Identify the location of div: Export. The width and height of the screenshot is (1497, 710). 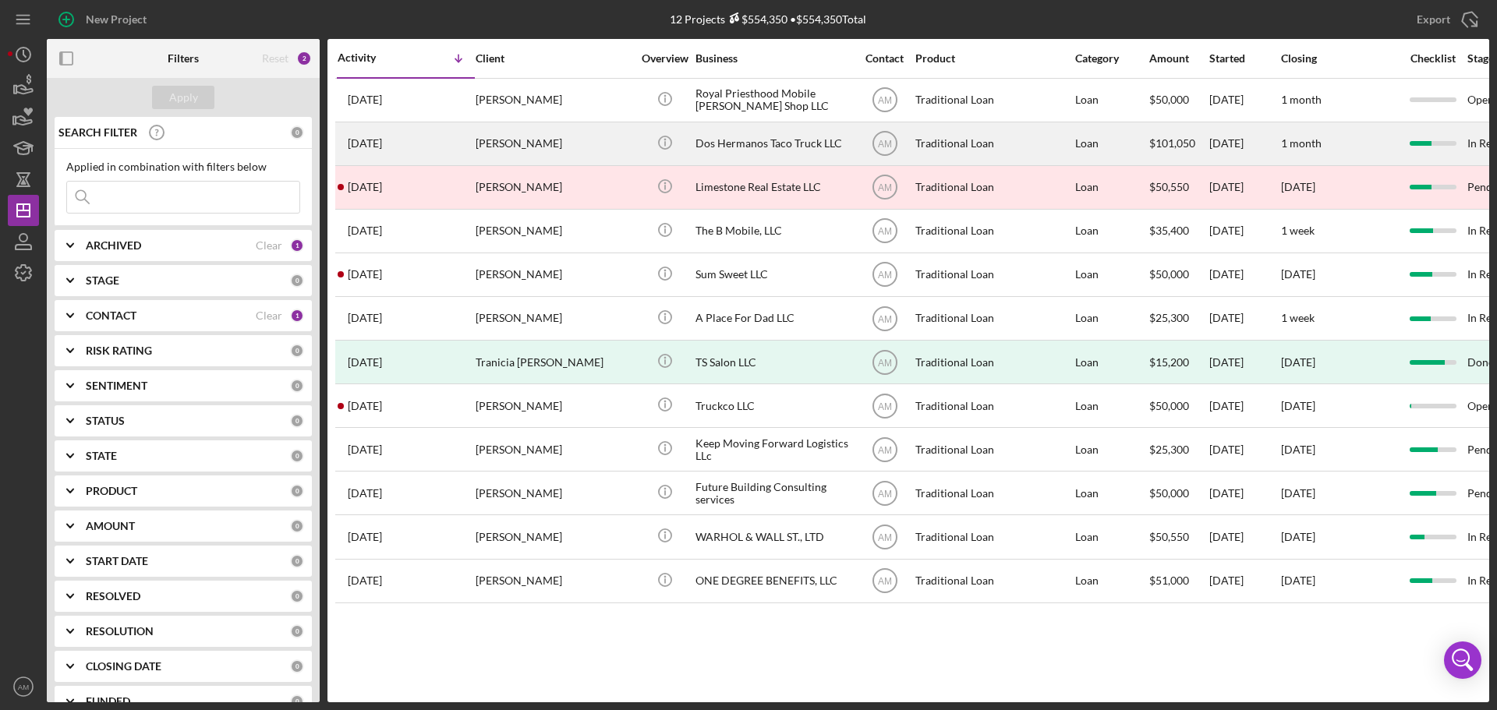
(1433, 19).